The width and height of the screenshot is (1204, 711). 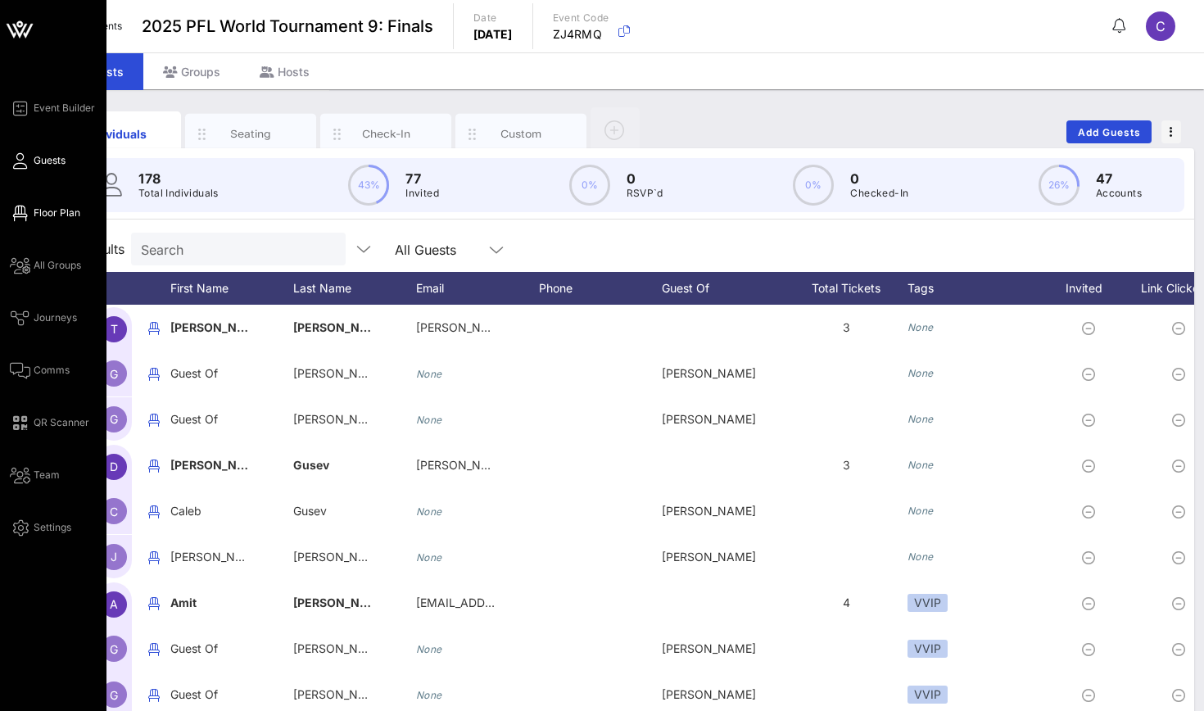 I want to click on p: Accounts, so click(x=1119, y=193).